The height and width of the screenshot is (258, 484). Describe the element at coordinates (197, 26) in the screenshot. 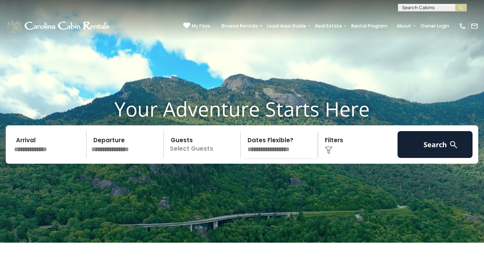

I see `a: My Favs` at that location.